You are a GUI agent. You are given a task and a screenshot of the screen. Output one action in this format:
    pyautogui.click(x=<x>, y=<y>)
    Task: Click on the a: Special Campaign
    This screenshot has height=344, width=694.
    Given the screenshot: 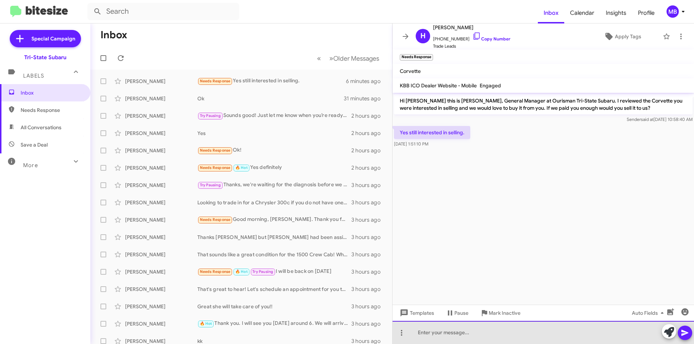 What is the action you would take?
    pyautogui.click(x=45, y=39)
    